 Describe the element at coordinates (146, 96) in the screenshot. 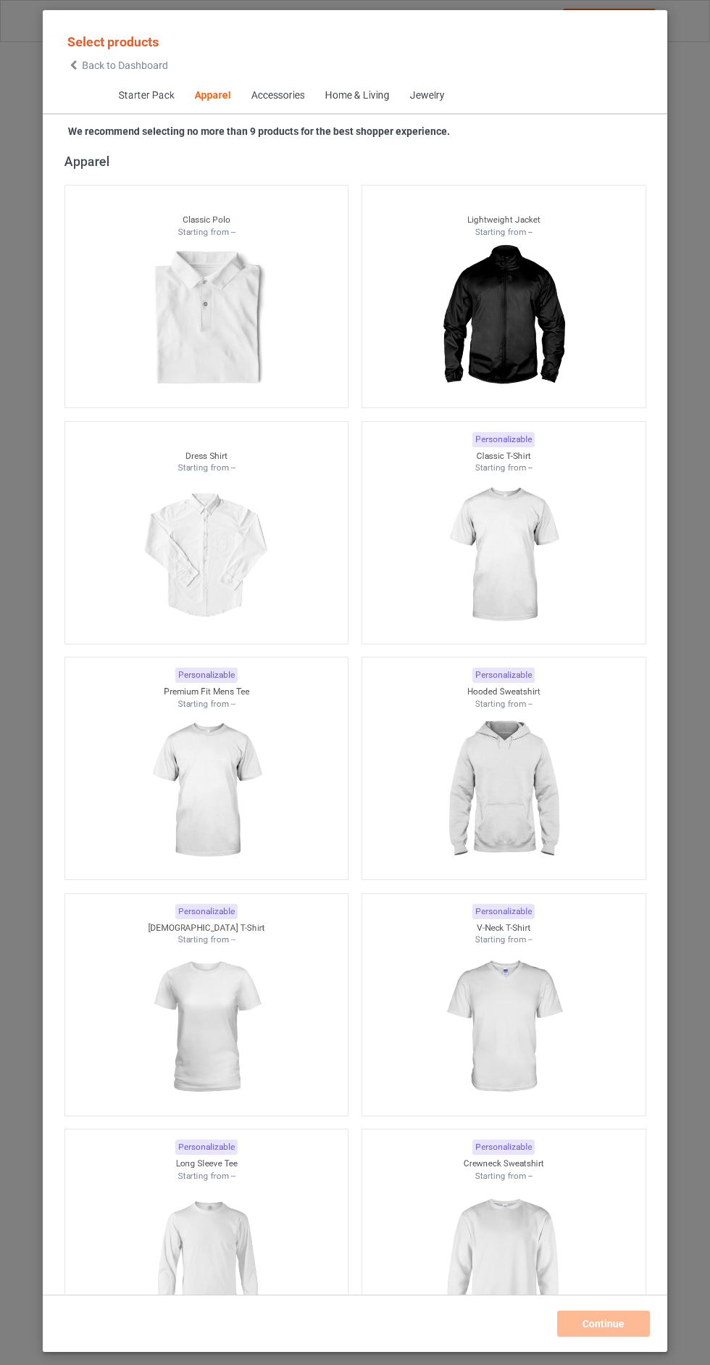

I see `span: Starter Pack` at that location.